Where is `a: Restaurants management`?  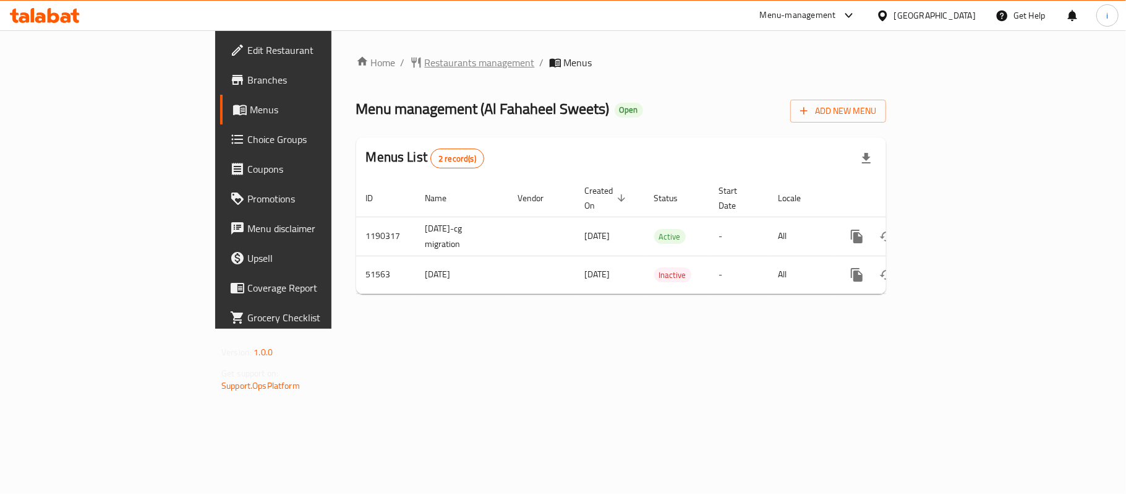
a: Restaurants management is located at coordinates (473, 62).